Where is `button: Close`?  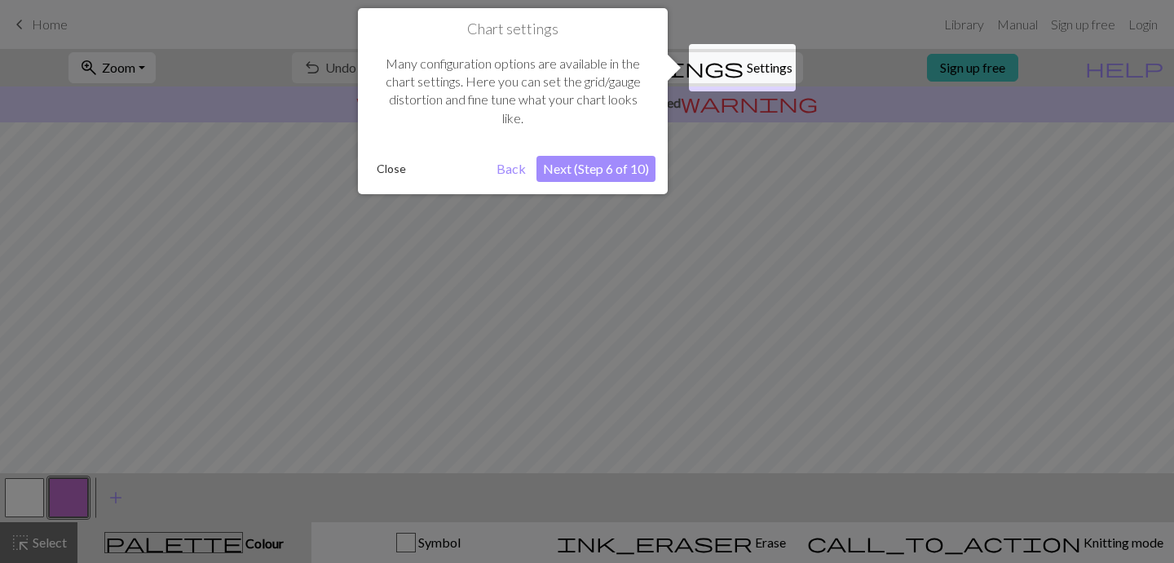 button: Close is located at coordinates (391, 169).